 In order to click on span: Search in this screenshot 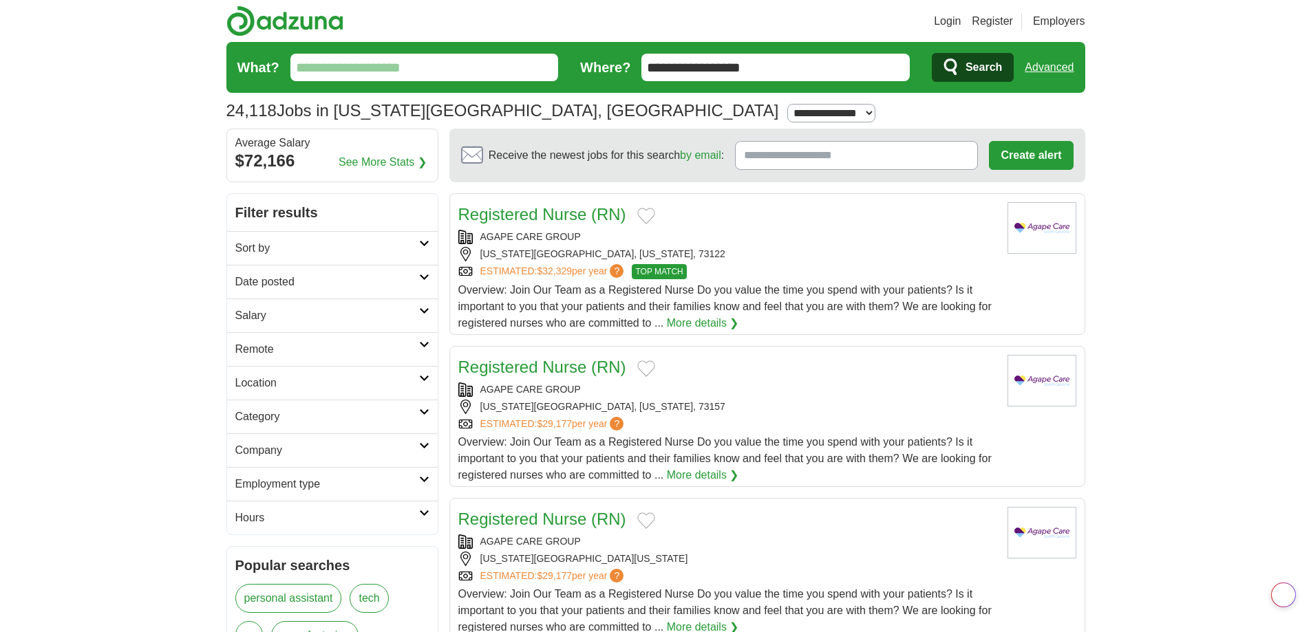, I will do `click(983, 67)`.